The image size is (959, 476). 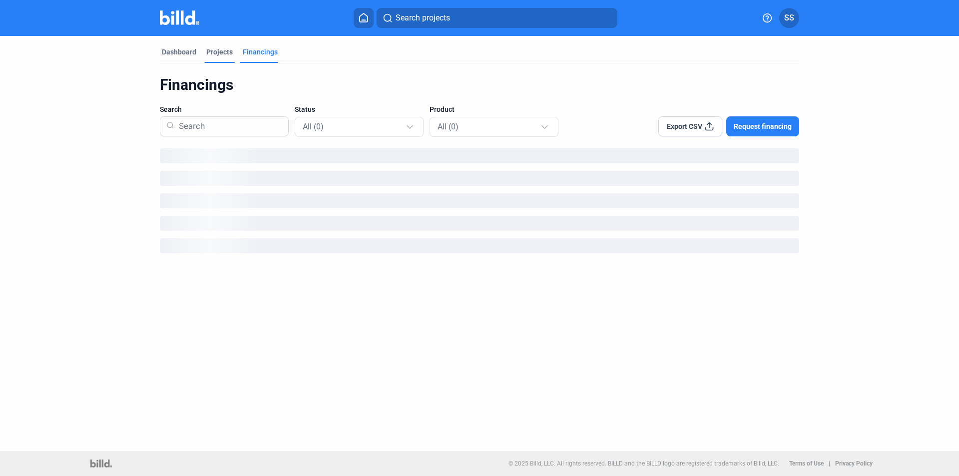 I want to click on img: Billd Company Logo, so click(x=179, y=17).